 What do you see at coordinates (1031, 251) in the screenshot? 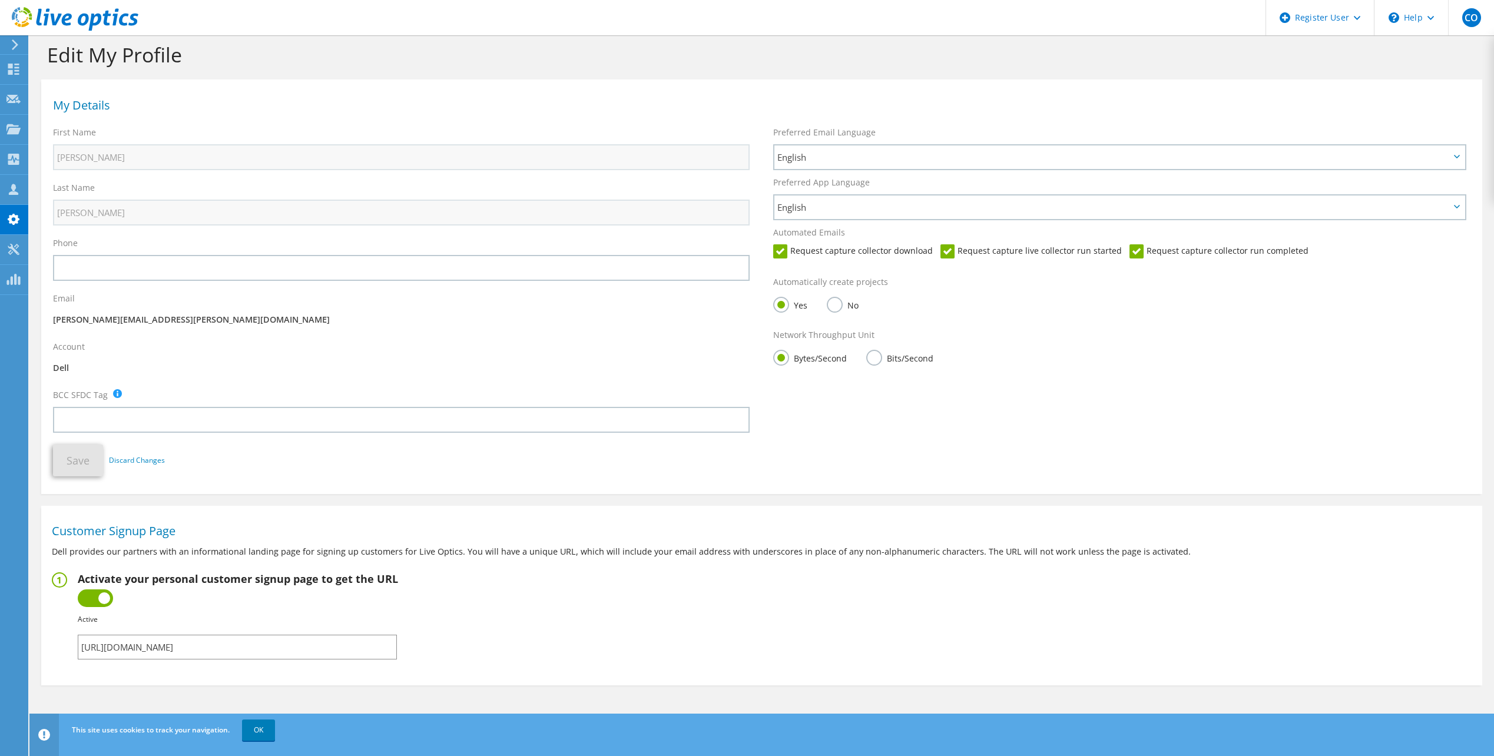
I see `label: Request capture live collector run started` at bounding box center [1031, 251].